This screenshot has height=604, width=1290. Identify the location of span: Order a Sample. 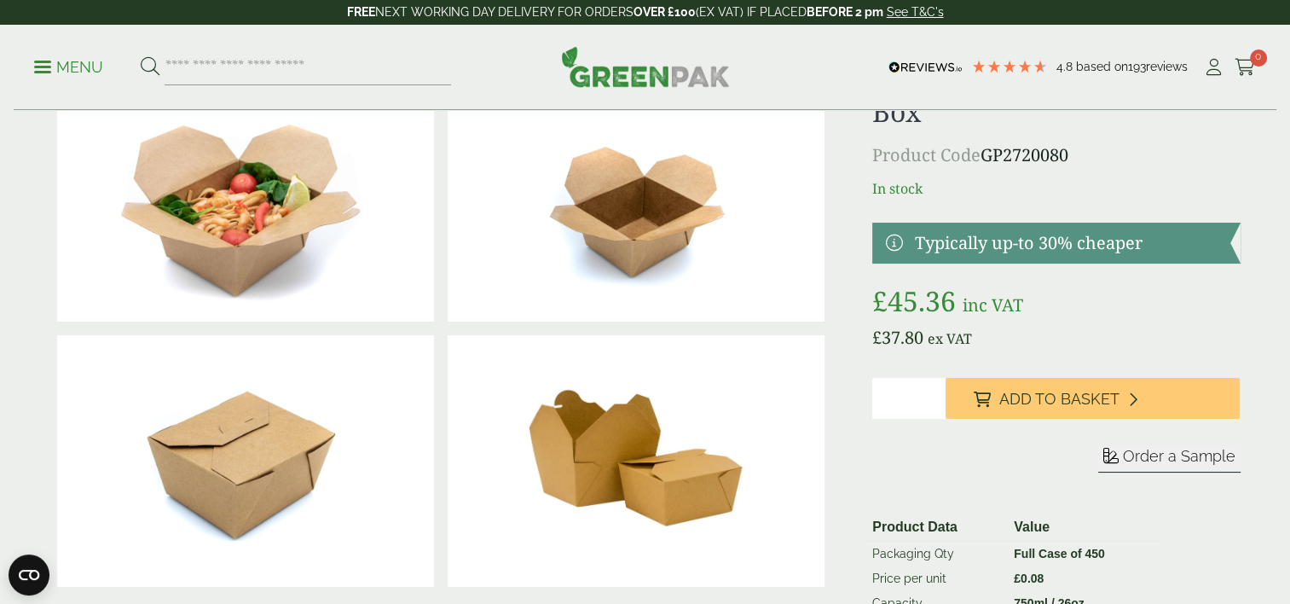
(1179, 455).